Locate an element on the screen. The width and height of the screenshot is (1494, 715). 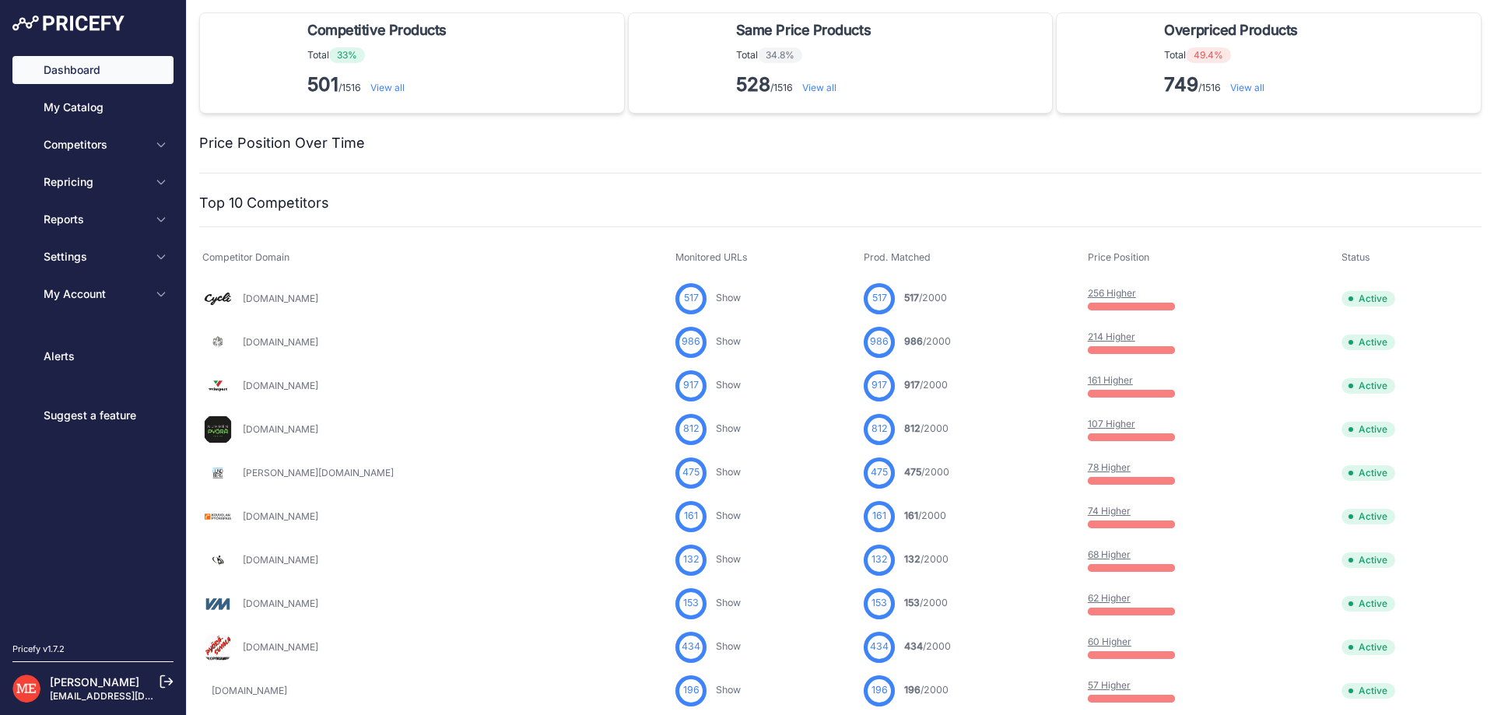
span: Status is located at coordinates (1355, 257).